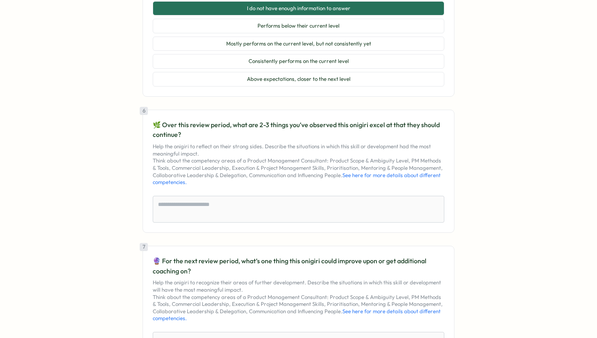 This screenshot has width=597, height=338. What do you see at coordinates (144, 111) in the screenshot?
I see `div: 6` at bounding box center [144, 111].